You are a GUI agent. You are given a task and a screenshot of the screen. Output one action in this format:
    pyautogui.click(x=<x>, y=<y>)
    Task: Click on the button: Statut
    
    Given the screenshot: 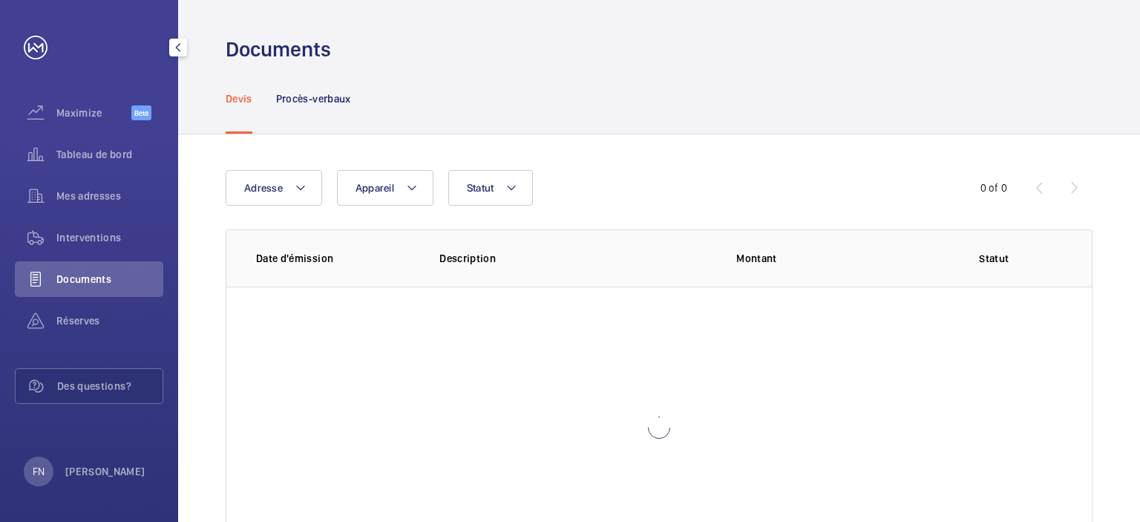 What is the action you would take?
    pyautogui.click(x=490, y=188)
    